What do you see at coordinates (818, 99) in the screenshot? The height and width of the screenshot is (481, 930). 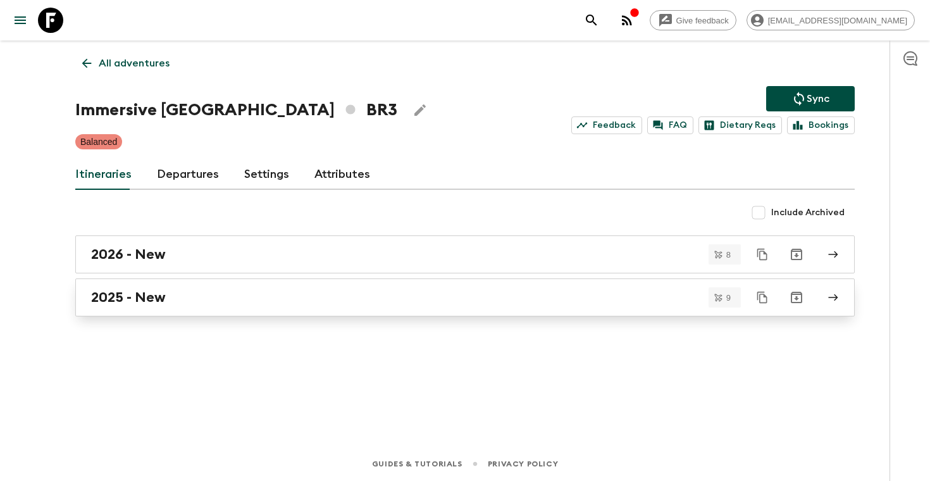 I see `p: Sync` at bounding box center [818, 99].